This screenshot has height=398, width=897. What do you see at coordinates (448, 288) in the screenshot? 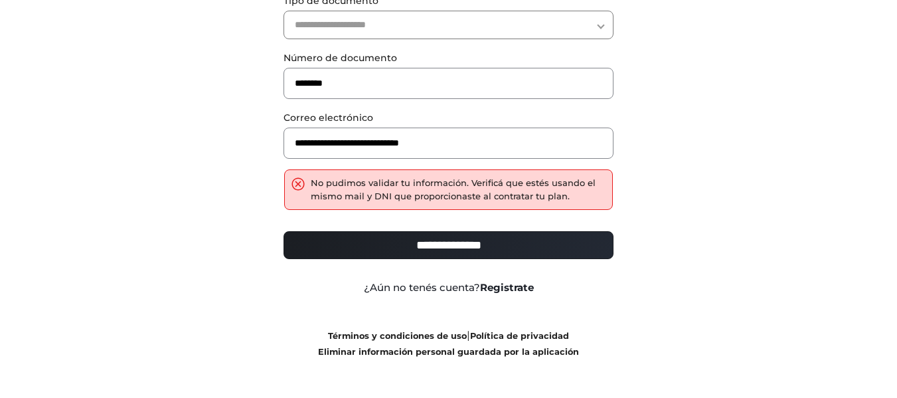
I see `div: ¿Aún no tenés cuenta?` at bounding box center [448, 288].